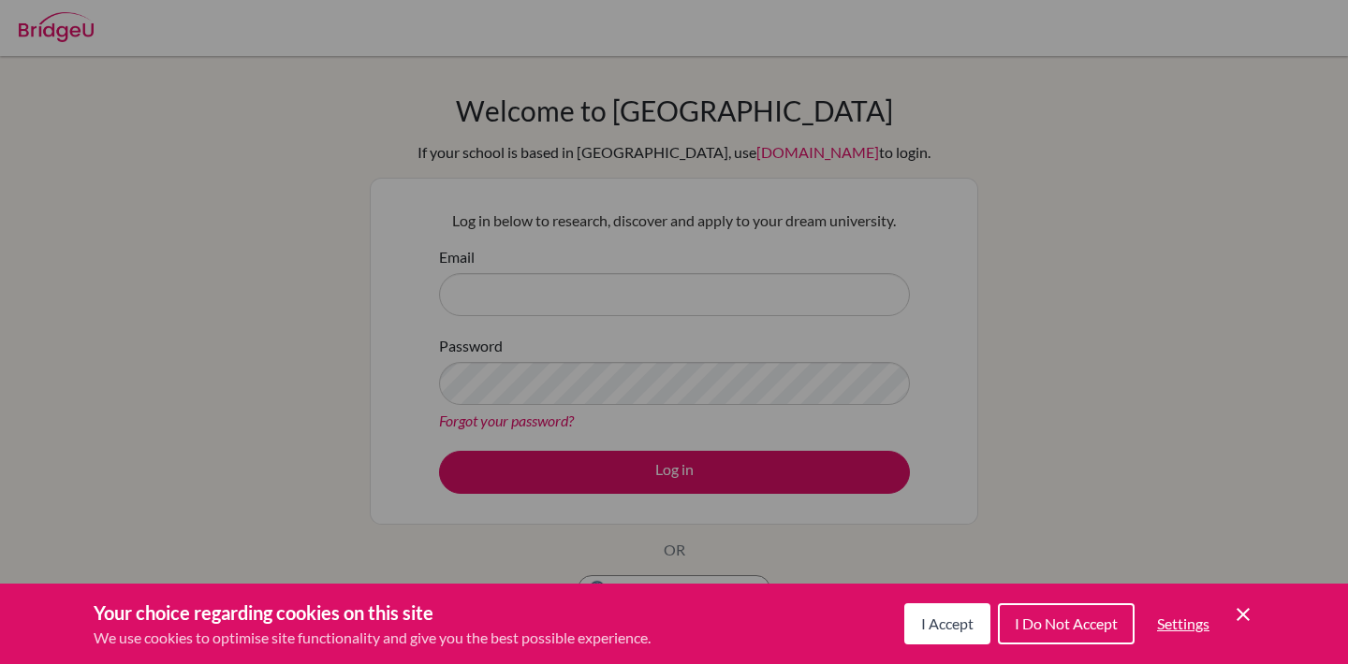  What do you see at coordinates (947, 623) in the screenshot?
I see `span: I Accept` at bounding box center [947, 623].